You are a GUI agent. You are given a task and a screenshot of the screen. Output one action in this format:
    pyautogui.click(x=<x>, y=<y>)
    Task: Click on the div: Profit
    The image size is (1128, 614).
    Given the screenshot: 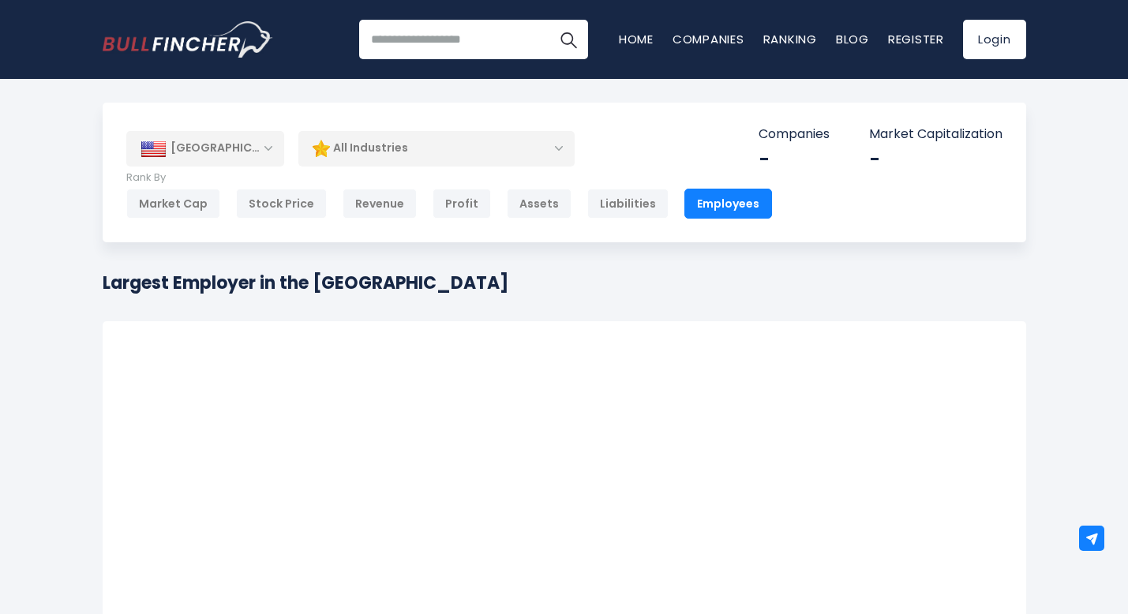 What is the action you would take?
    pyautogui.click(x=462, y=204)
    